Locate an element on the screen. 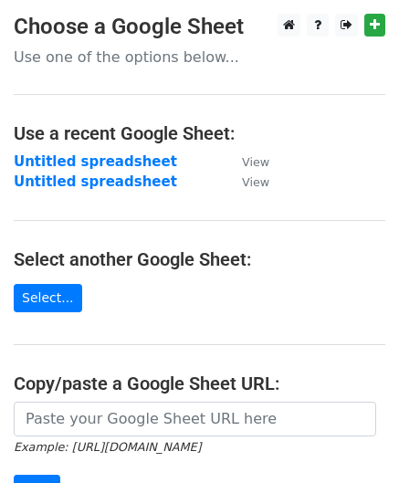  h4: Copy/paste a Google Sheet URL: is located at coordinates (199, 383).